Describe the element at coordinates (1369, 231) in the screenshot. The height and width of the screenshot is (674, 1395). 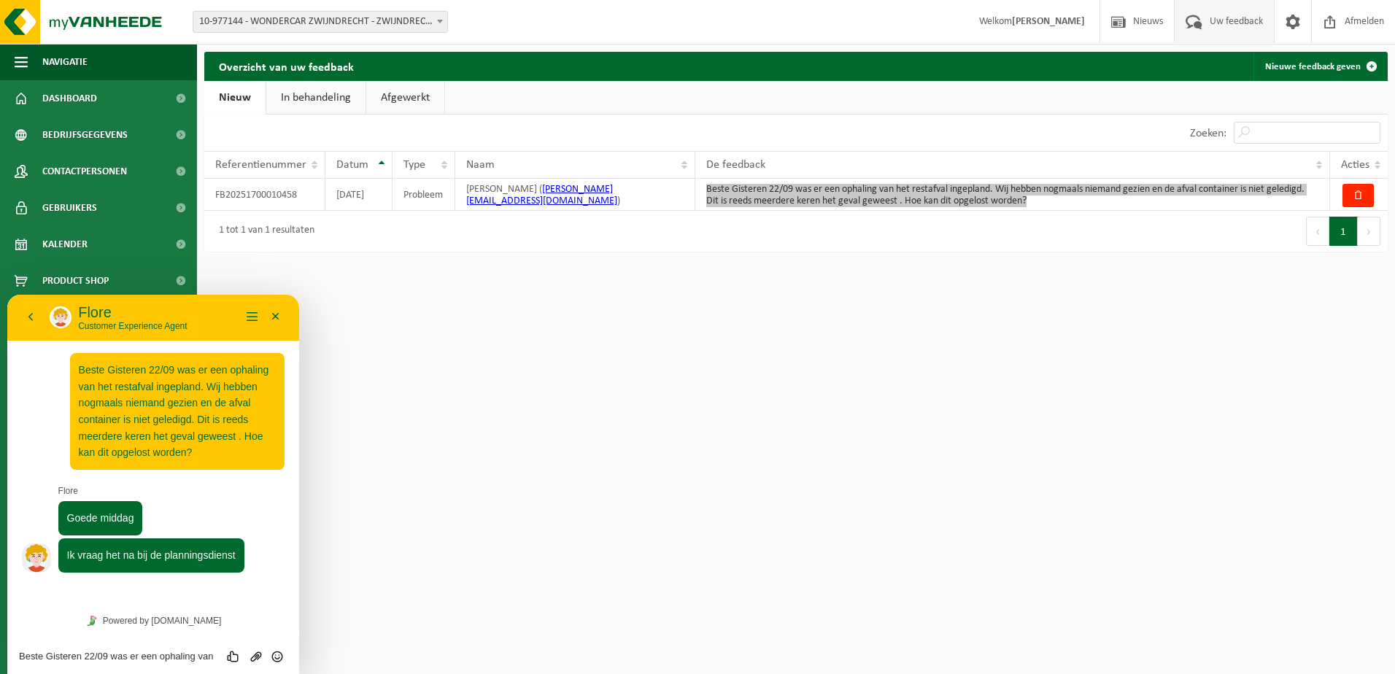
I see `button: Next` at that location.